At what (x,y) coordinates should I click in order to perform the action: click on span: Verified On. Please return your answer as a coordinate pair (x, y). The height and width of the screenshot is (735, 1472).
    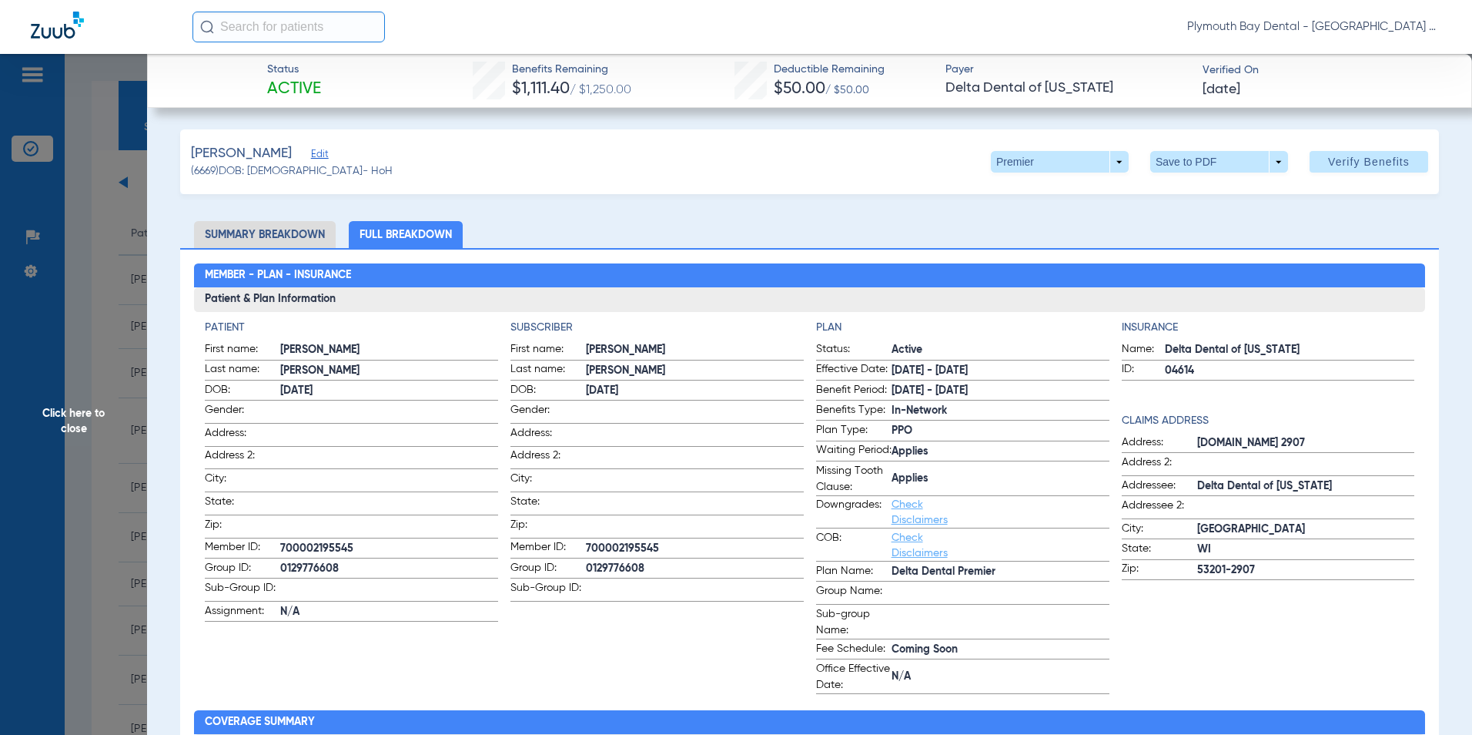
    Looking at the image, I should click on (1324, 70).